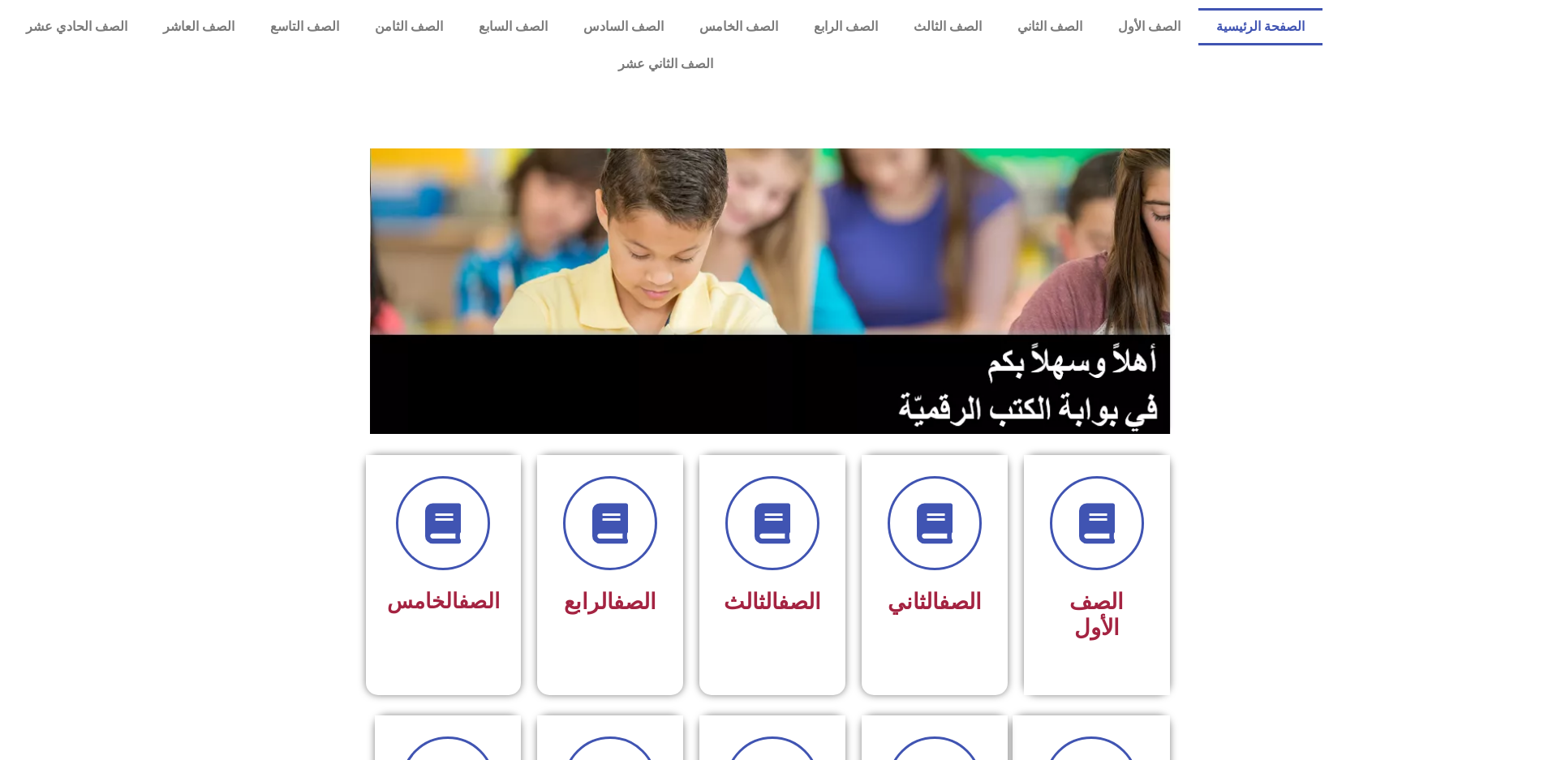  What do you see at coordinates (1260, 27) in the screenshot?
I see `a: الصفحة الرئيسية` at bounding box center [1260, 27].